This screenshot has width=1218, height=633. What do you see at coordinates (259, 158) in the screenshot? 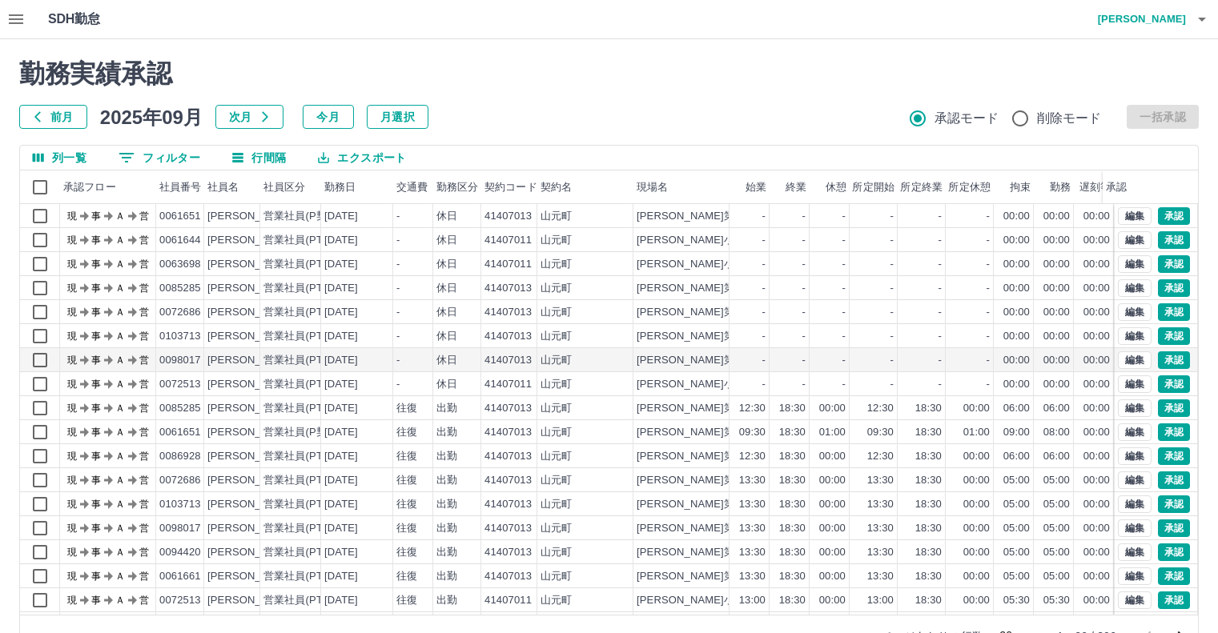
I see `button: 行間隔` at bounding box center [259, 158].